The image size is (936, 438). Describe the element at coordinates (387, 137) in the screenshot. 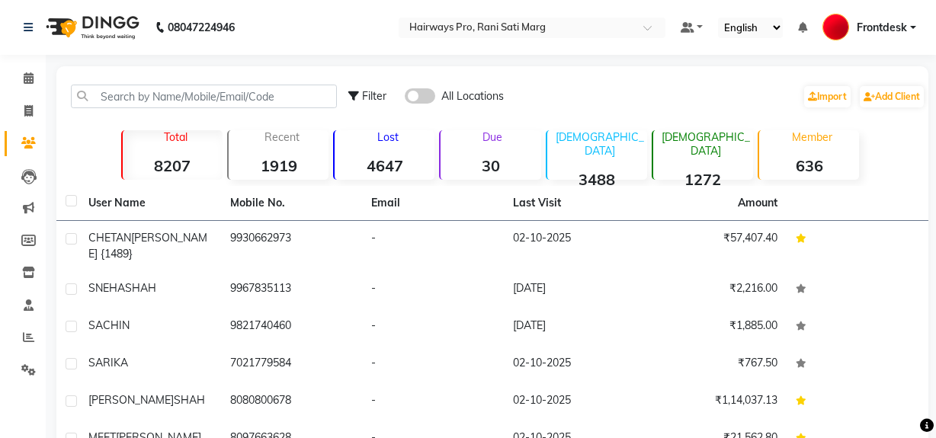

I see `p: Lost` at that location.